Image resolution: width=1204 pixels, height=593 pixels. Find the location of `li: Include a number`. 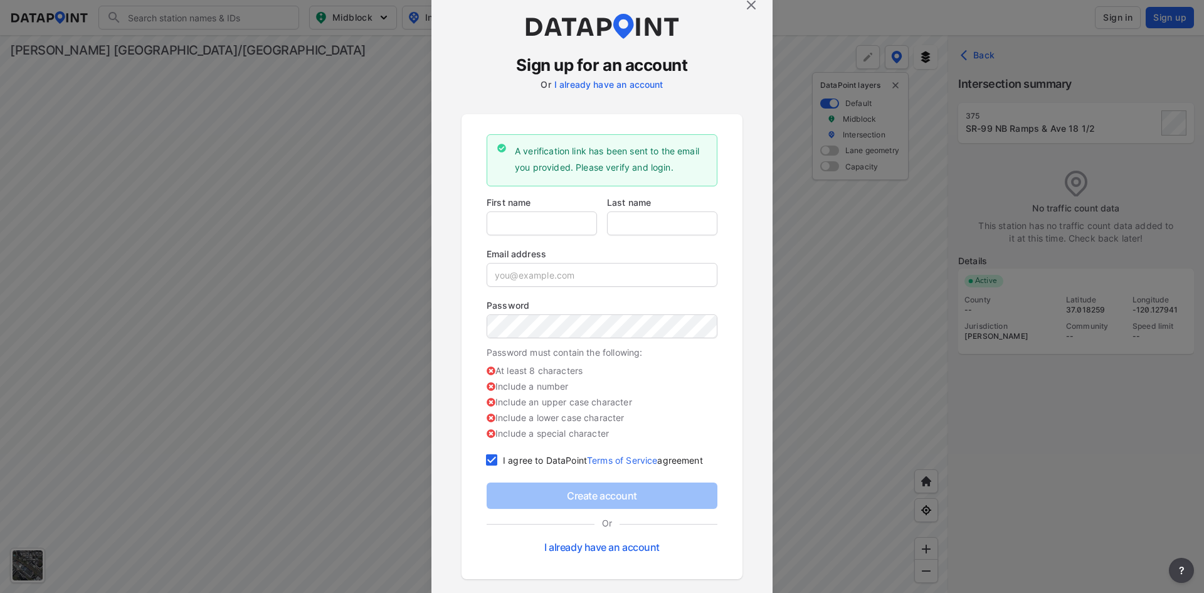

li: Include a number is located at coordinates (602, 387).